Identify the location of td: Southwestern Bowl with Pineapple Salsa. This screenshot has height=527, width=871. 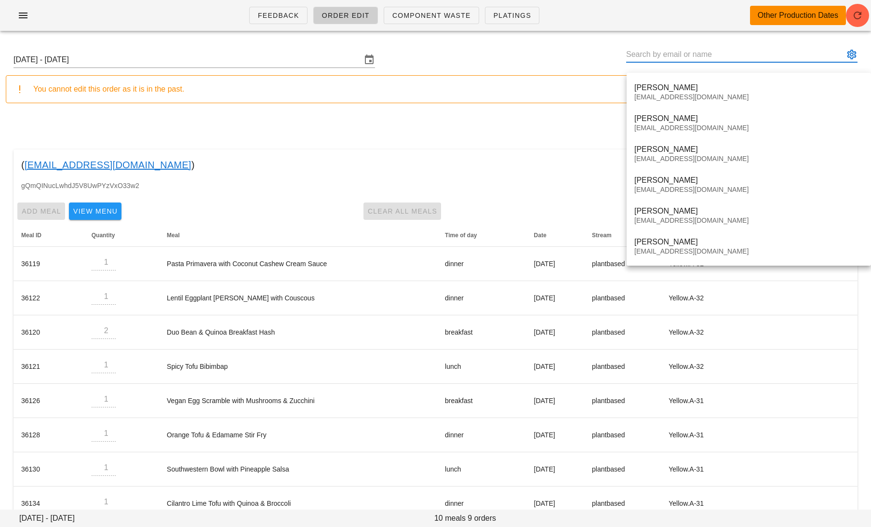
(298, 469).